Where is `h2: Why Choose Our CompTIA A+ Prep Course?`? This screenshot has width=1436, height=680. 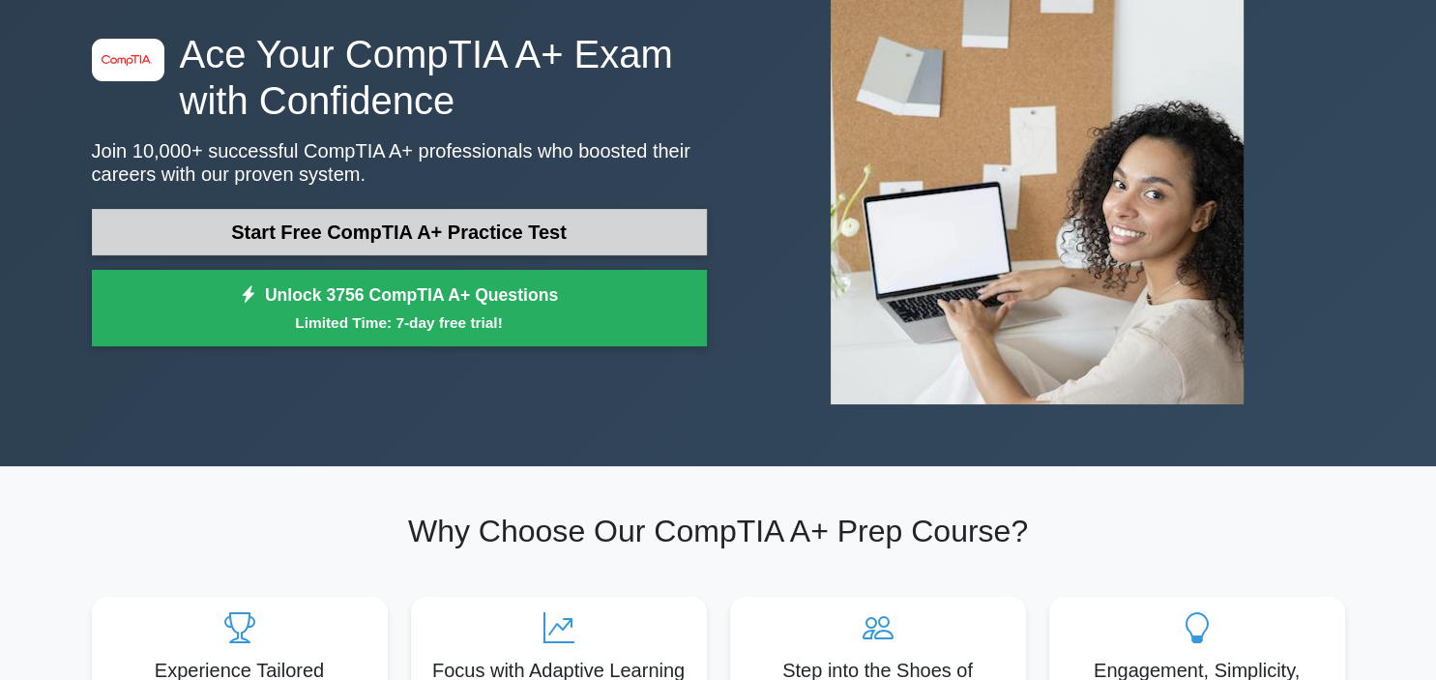
h2: Why Choose Our CompTIA A+ Prep Course? is located at coordinates (719, 531).